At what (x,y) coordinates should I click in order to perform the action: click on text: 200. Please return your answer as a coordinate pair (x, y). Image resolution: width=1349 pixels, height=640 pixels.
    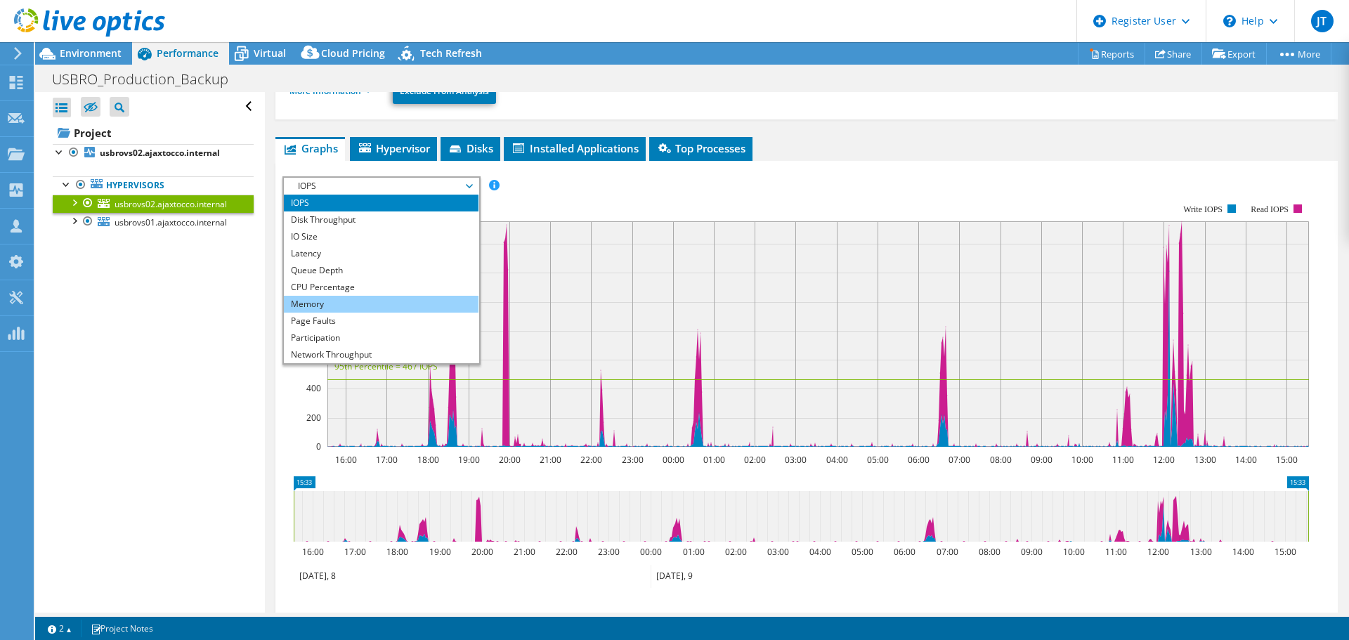
    Looking at the image, I should click on (313, 417).